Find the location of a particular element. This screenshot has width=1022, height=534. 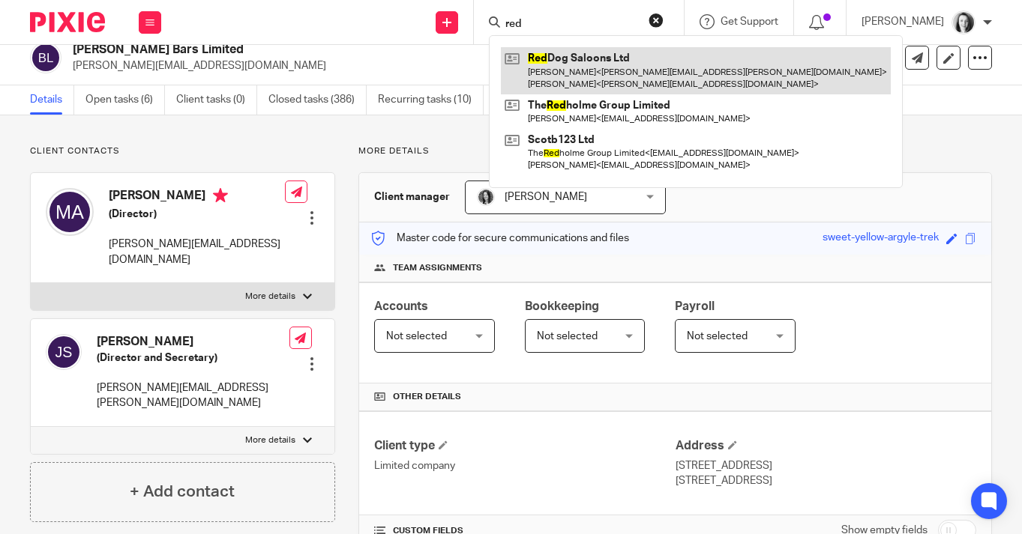

span: Get Support is located at coordinates (749, 22).